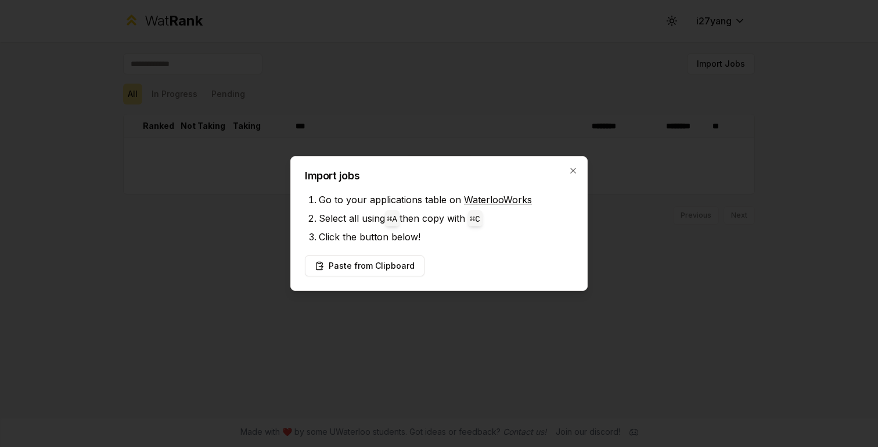  What do you see at coordinates (439, 176) in the screenshot?
I see `h2: Import jobs` at bounding box center [439, 176].